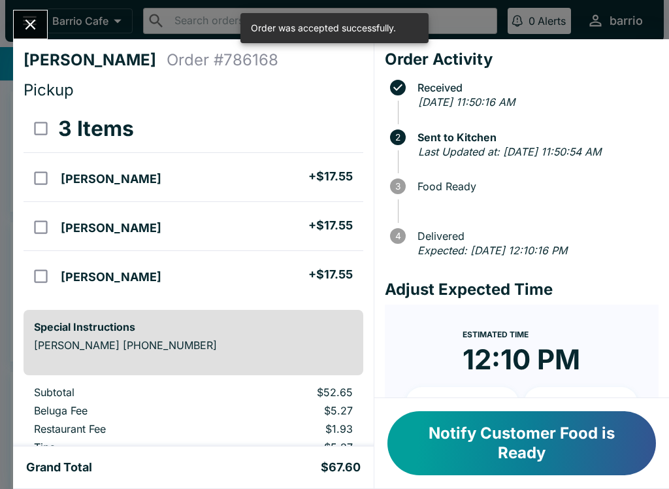  What do you see at coordinates (534, 88) in the screenshot?
I see `span: Received` at bounding box center [534, 88].